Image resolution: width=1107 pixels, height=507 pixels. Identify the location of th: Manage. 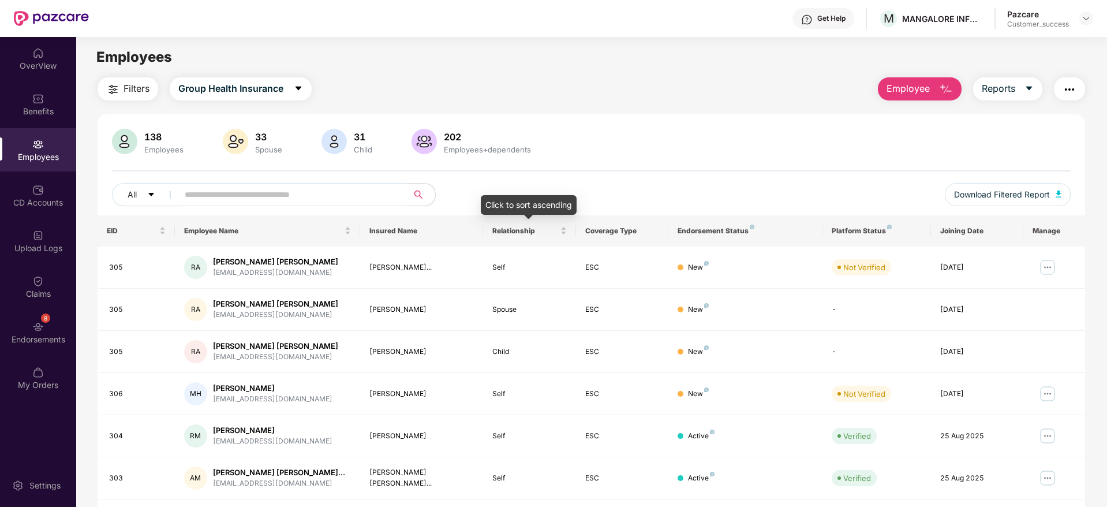
(1054, 231).